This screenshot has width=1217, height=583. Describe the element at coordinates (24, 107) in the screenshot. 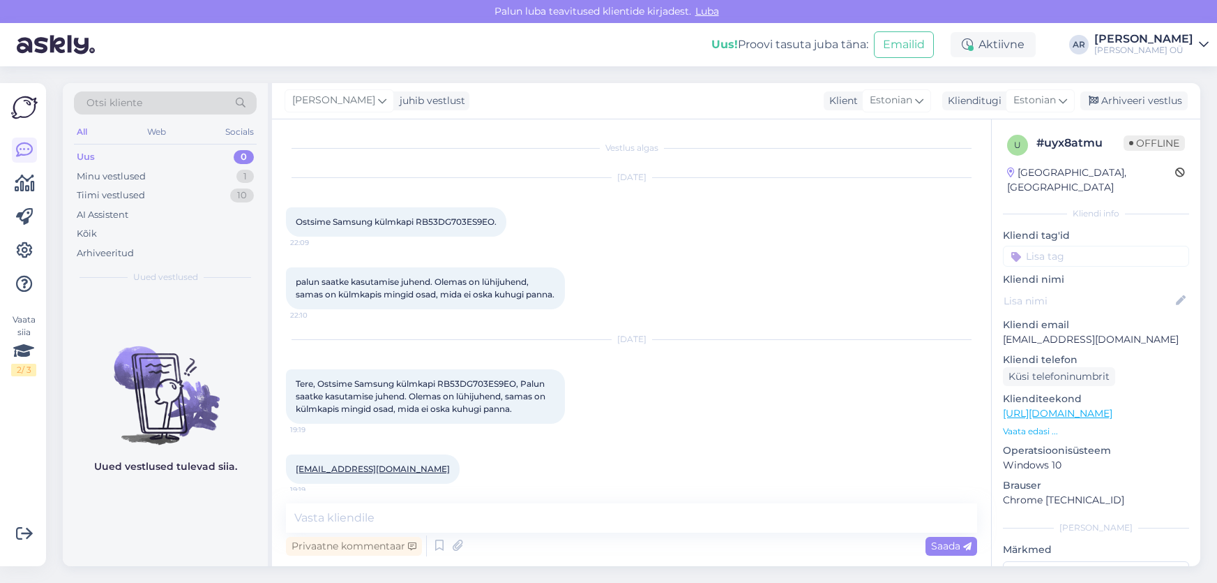

I see `img: Askly Logo` at that location.